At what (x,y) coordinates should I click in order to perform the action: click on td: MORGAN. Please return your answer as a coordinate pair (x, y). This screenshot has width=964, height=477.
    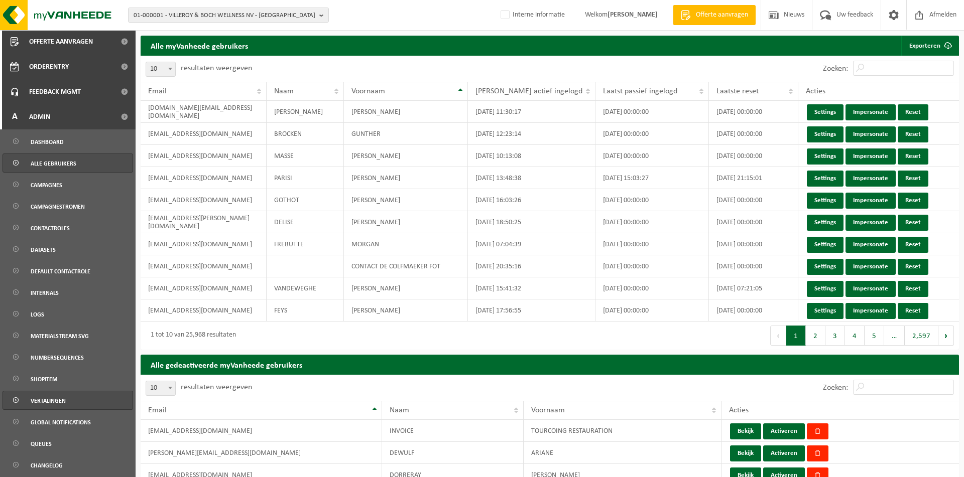
    Looking at the image, I should click on (406, 244).